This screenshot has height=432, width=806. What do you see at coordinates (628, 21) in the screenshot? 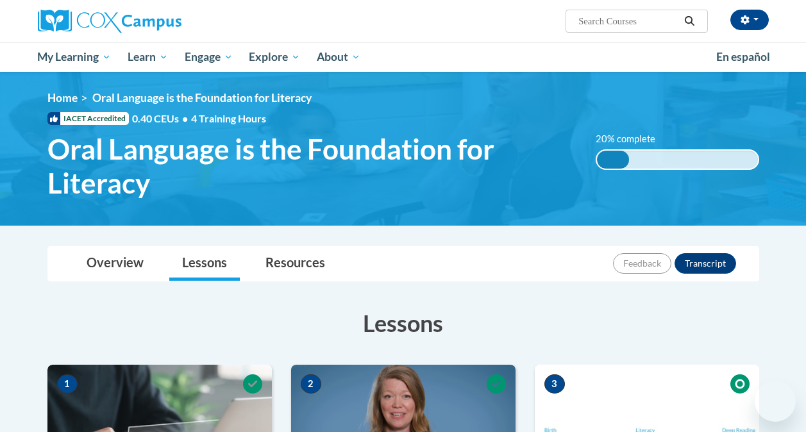
I see `input: Search Courses` at bounding box center [628, 21].